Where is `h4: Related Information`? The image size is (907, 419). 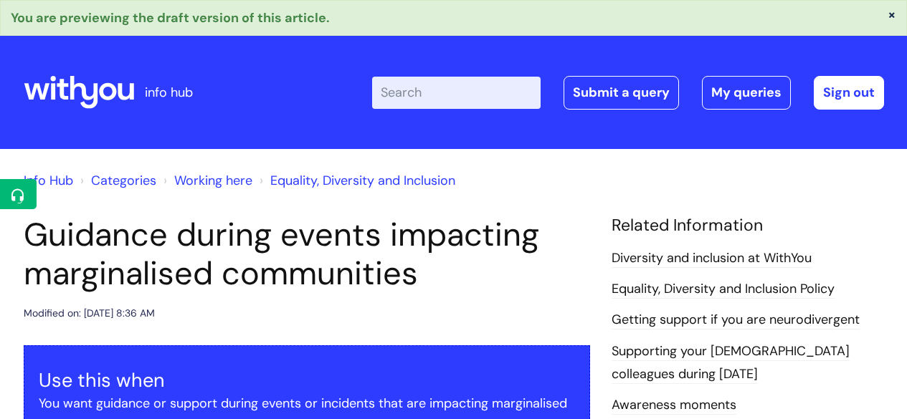
h4: Related Information is located at coordinates (748, 226).